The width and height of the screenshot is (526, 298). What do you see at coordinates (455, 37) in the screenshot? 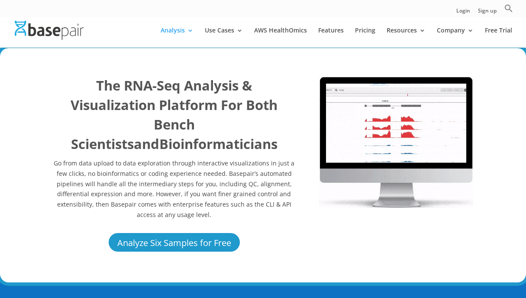
I see `a: Company` at bounding box center [455, 37].